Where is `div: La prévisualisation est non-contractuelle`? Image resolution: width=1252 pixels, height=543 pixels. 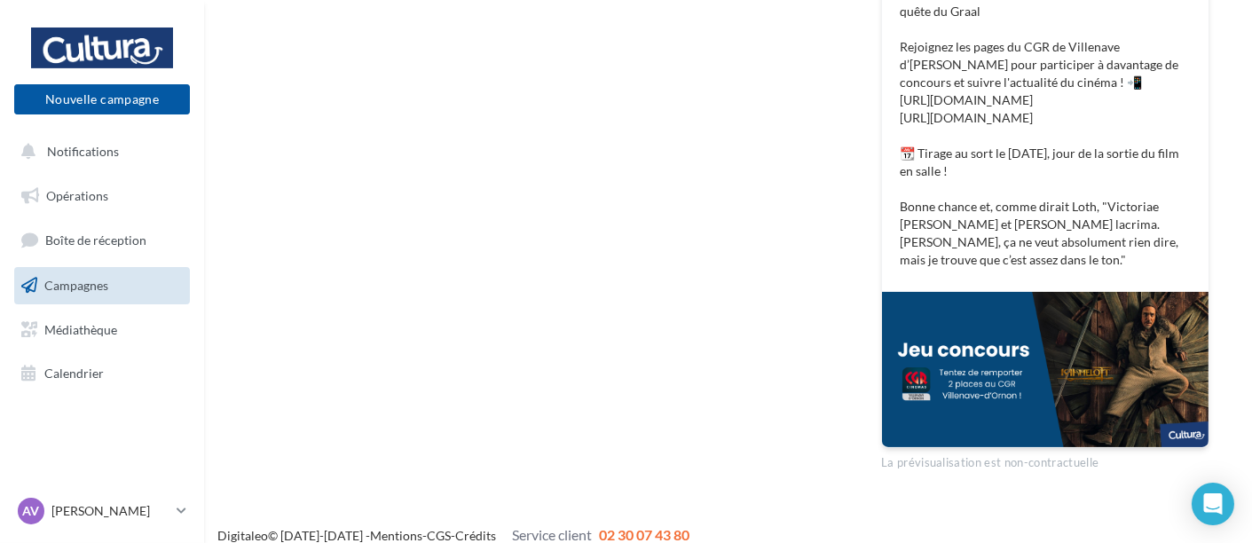 div: La prévisualisation est non-contractuelle is located at coordinates (1045, 460).